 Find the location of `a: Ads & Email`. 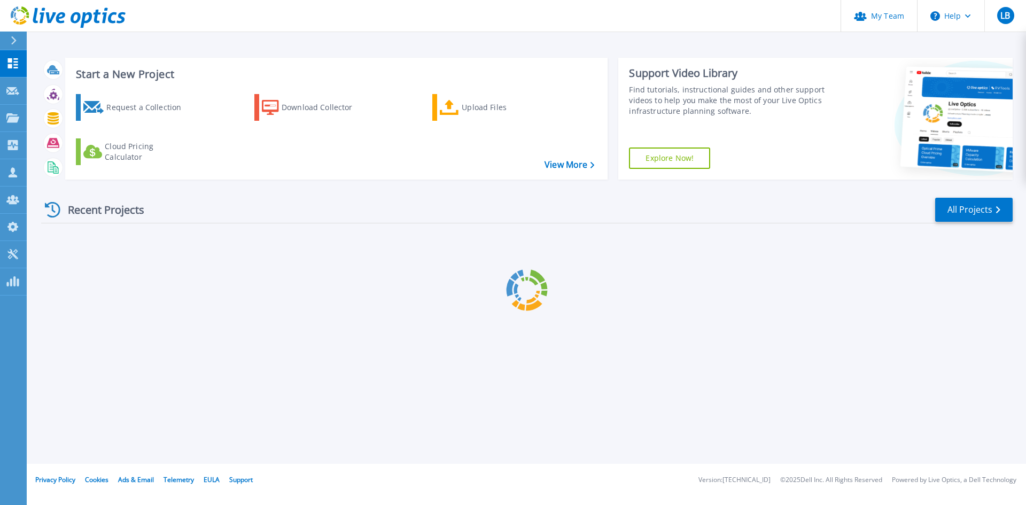

a: Ads & Email is located at coordinates (136, 479).